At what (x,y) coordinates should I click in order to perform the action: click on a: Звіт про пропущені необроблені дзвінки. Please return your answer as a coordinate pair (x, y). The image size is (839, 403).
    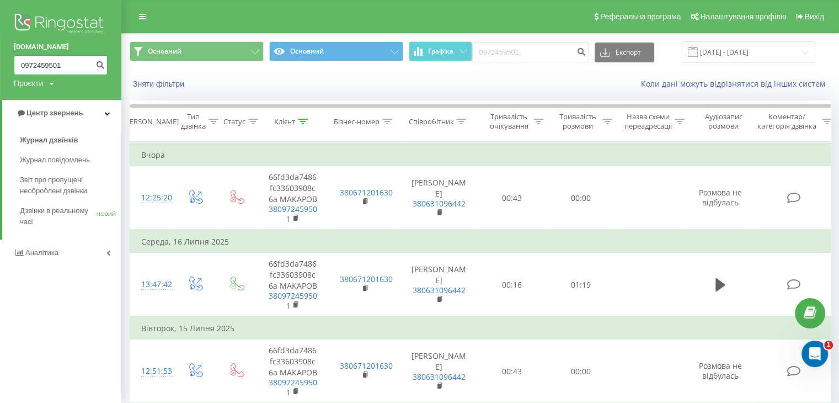
    Looking at the image, I should click on (71, 185).